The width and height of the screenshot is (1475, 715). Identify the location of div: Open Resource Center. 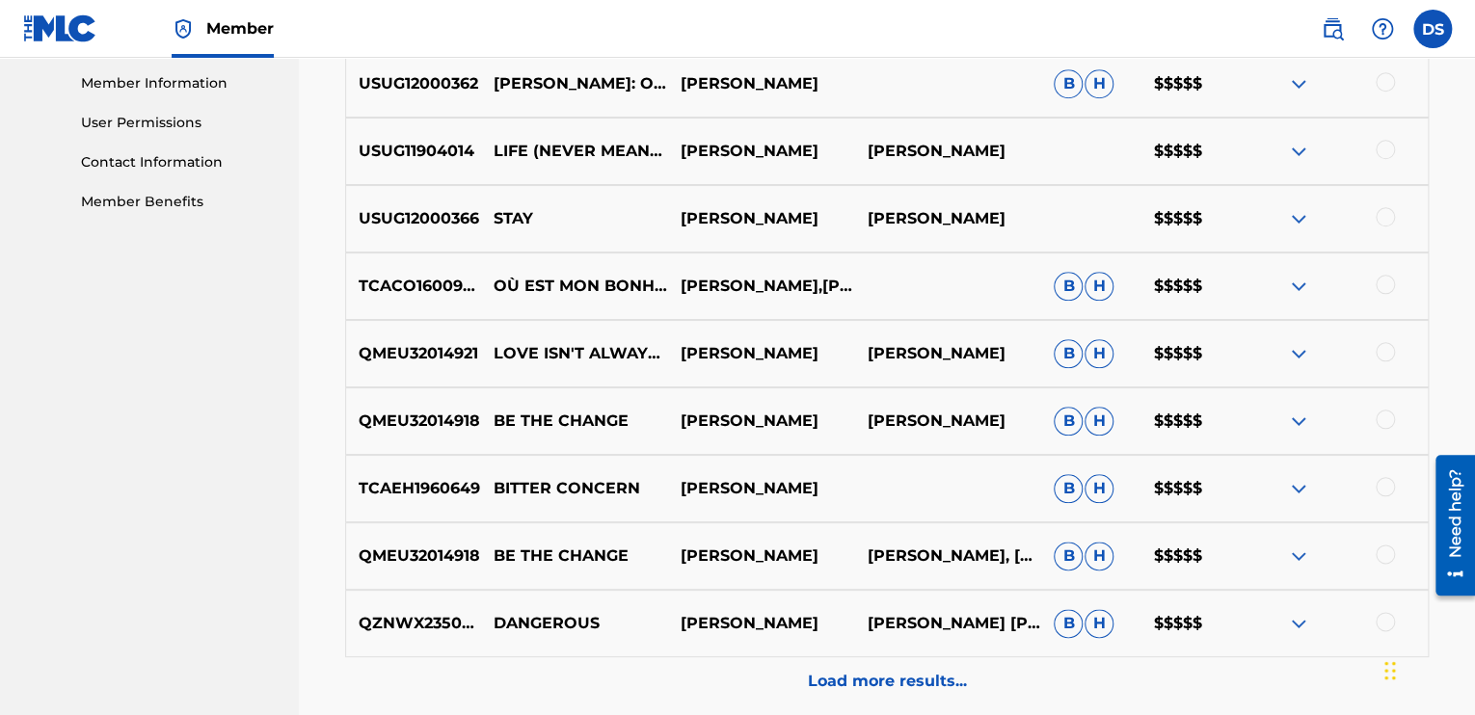
(34, 77).